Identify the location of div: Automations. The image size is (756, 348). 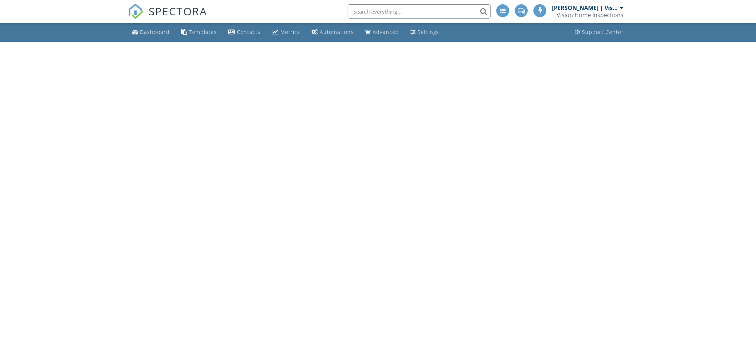
(336, 32).